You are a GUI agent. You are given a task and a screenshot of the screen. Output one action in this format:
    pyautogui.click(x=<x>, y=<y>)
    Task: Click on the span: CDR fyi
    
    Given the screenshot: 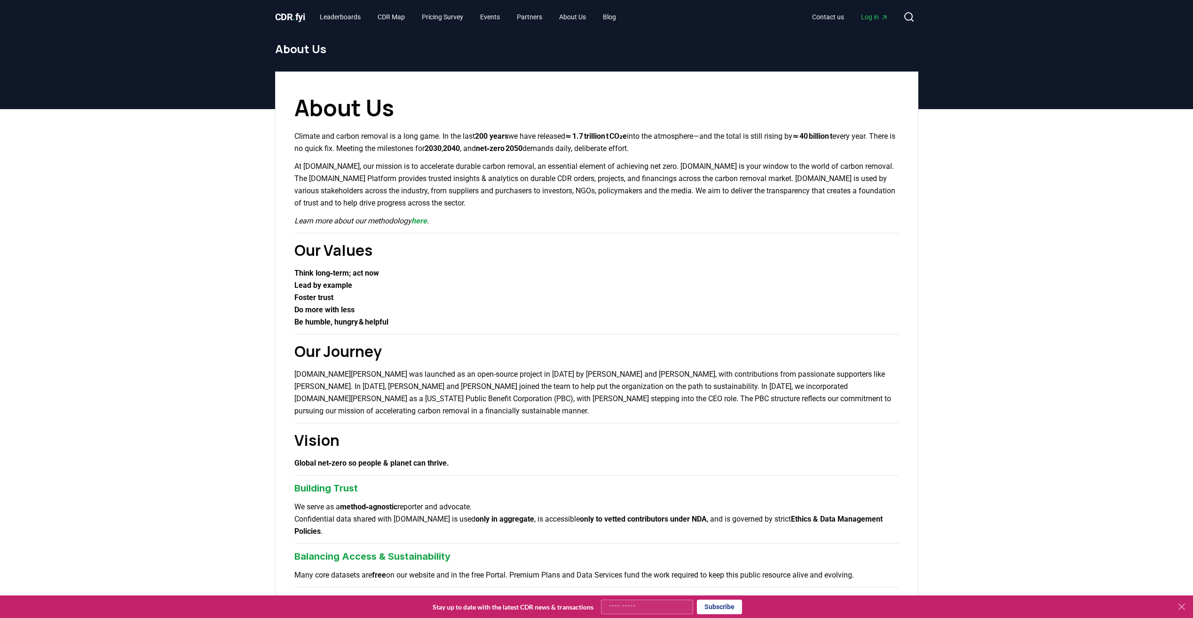 What is the action you would take?
    pyautogui.click(x=290, y=17)
    